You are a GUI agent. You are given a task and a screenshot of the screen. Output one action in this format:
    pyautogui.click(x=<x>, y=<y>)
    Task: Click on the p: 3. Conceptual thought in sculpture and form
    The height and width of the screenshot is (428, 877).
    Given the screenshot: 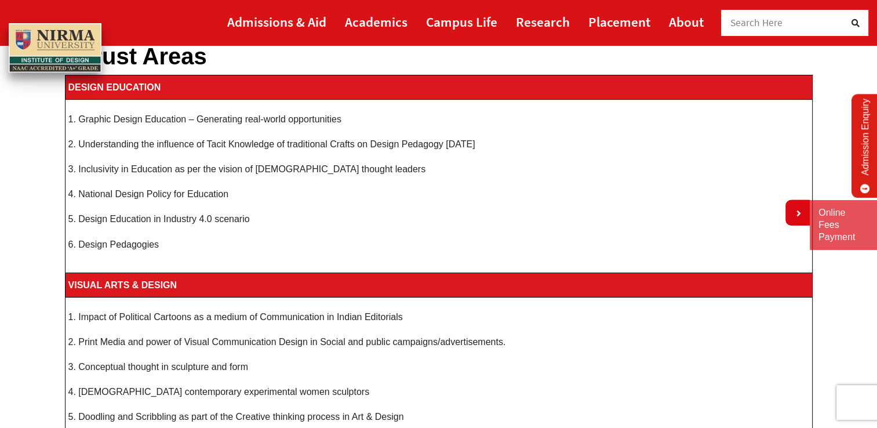 What is the action you would take?
    pyautogui.click(x=439, y=366)
    